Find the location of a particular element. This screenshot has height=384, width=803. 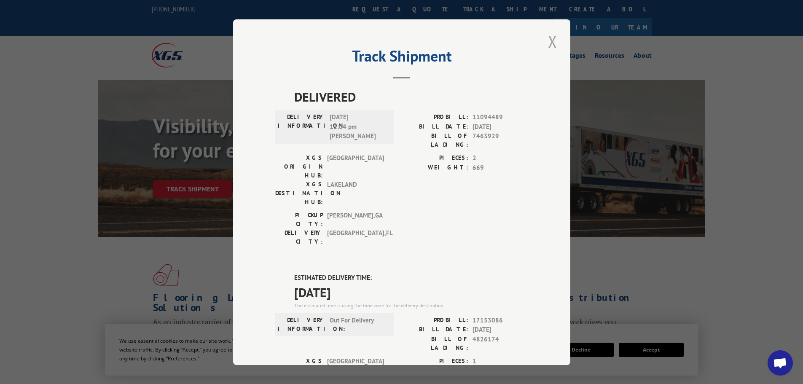

span: 4826174 is located at coordinates (501, 343).